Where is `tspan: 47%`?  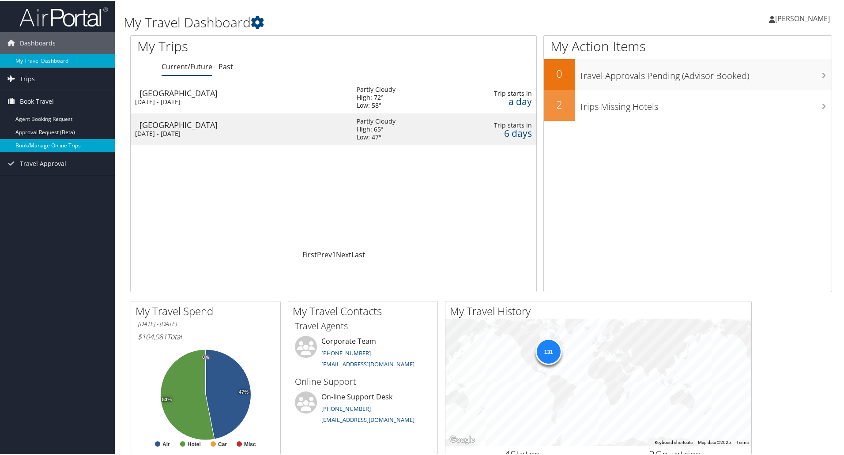
tspan: 47% is located at coordinates (244, 391).